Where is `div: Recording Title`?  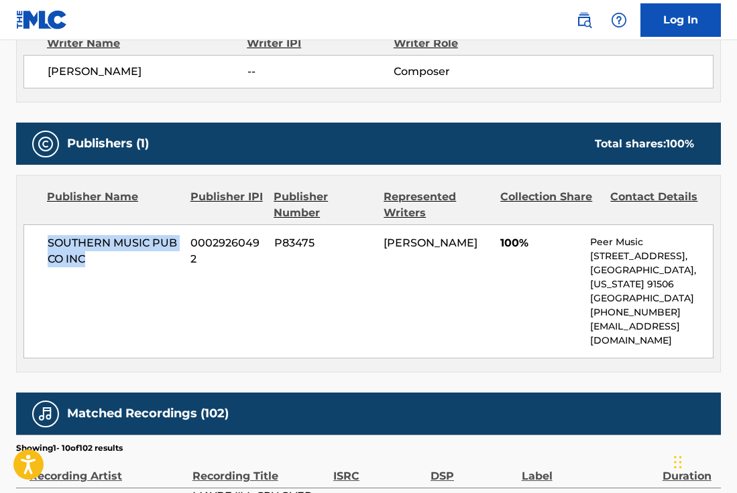
div: Recording Title is located at coordinates (259, 469).